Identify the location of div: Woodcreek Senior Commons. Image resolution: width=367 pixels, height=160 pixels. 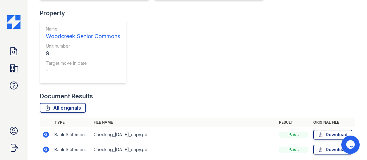
(83, 36).